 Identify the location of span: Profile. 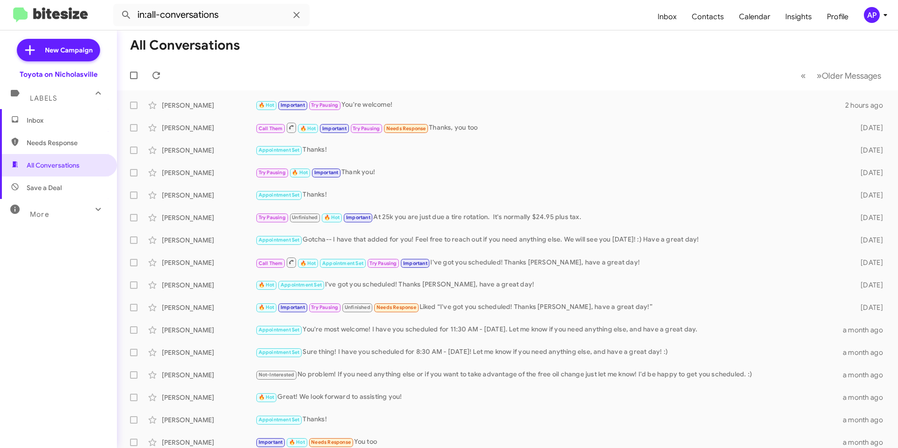
(838, 17).